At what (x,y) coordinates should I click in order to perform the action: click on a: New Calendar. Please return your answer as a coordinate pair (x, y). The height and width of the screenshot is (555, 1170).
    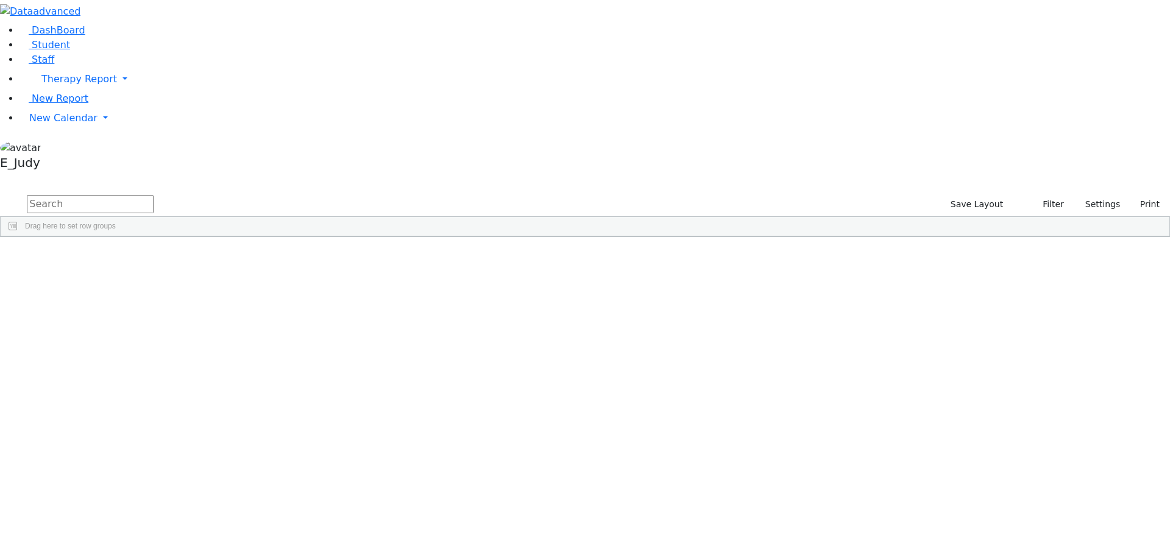
    Looking at the image, I should click on (595, 118).